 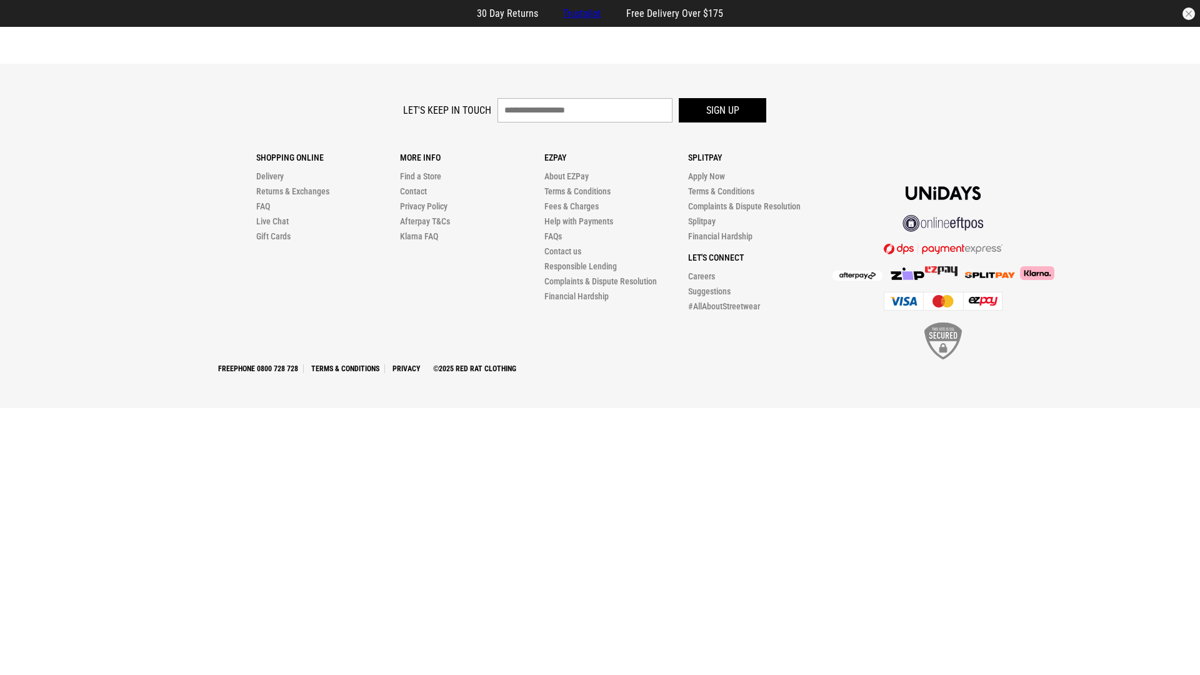 I want to click on a: Responsible Lending, so click(x=581, y=266).